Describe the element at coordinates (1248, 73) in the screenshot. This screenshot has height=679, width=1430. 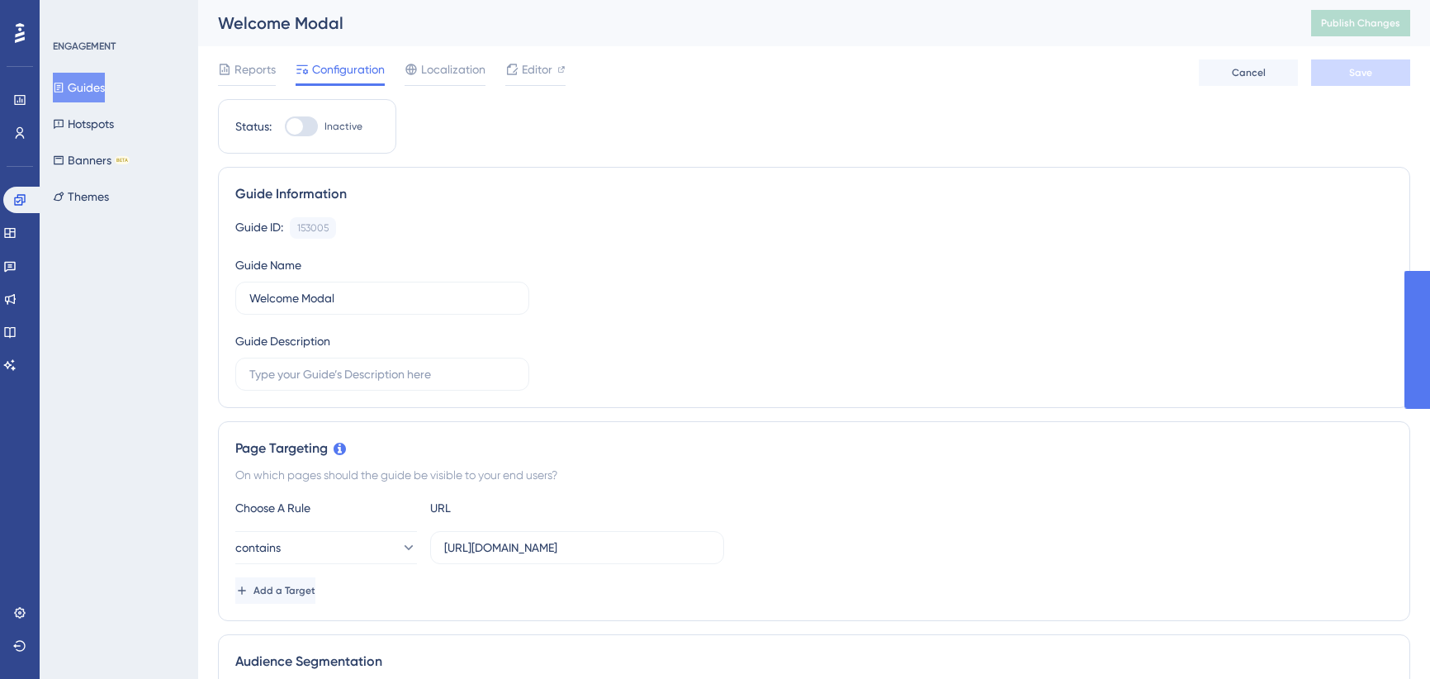
I see `span: Cancel` at that location.